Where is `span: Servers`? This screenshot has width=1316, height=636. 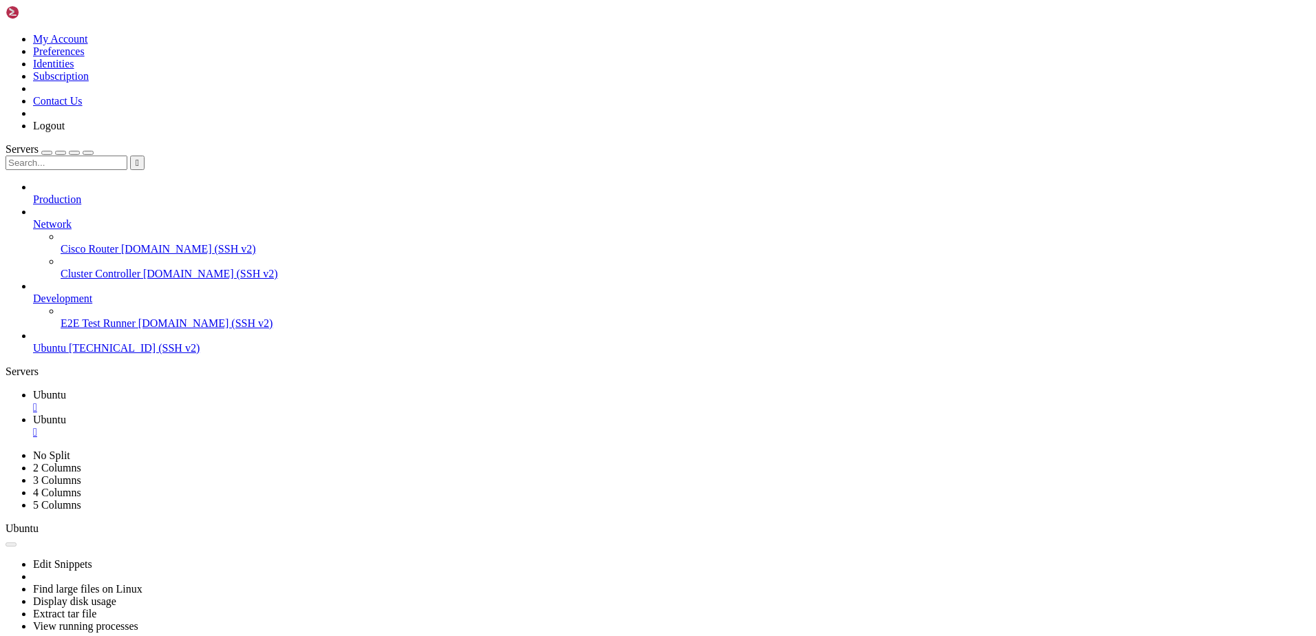
span: Servers is located at coordinates (22, 149).